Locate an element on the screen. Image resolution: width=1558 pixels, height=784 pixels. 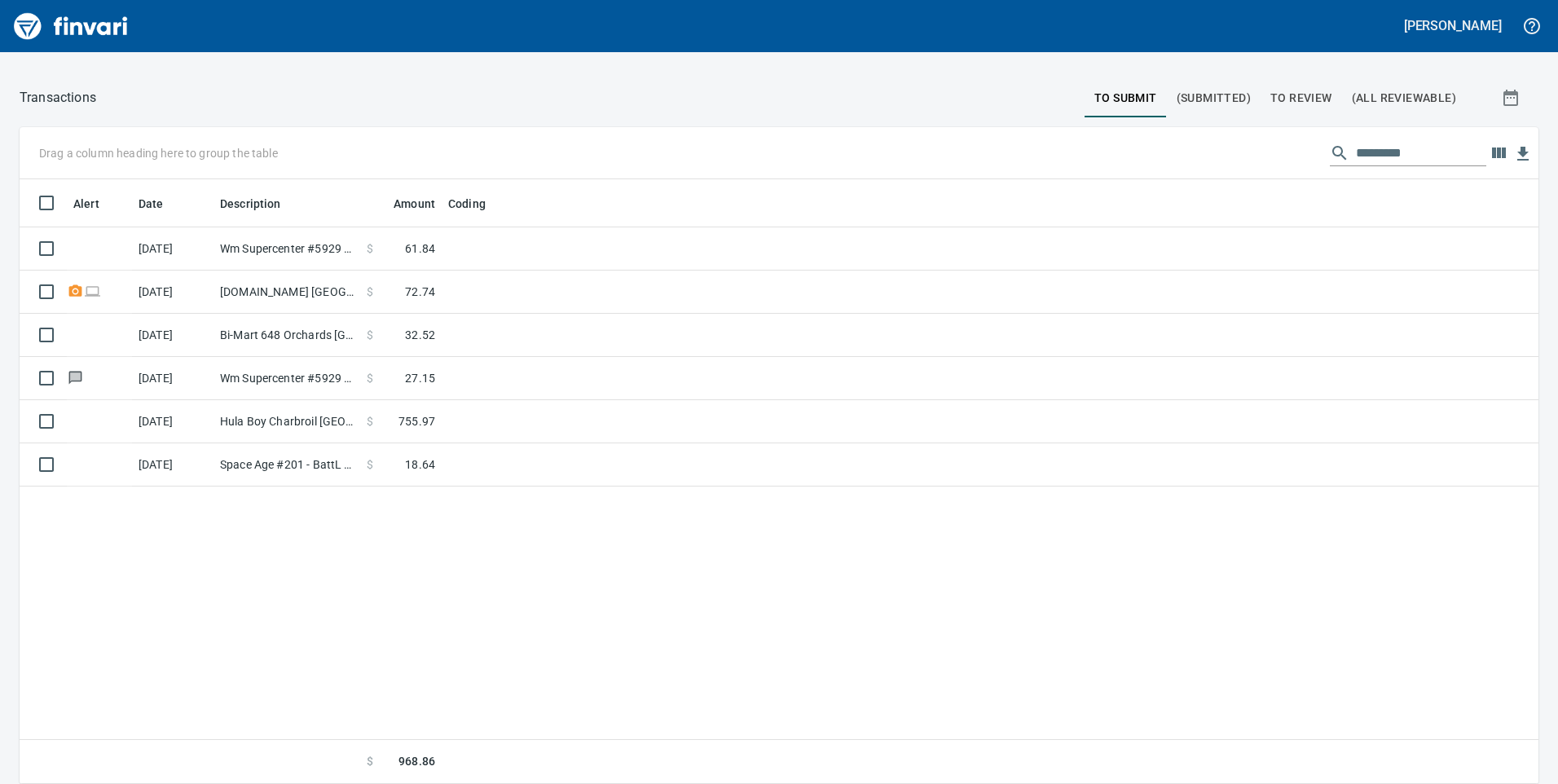
span: Has messages is located at coordinates (75, 377).